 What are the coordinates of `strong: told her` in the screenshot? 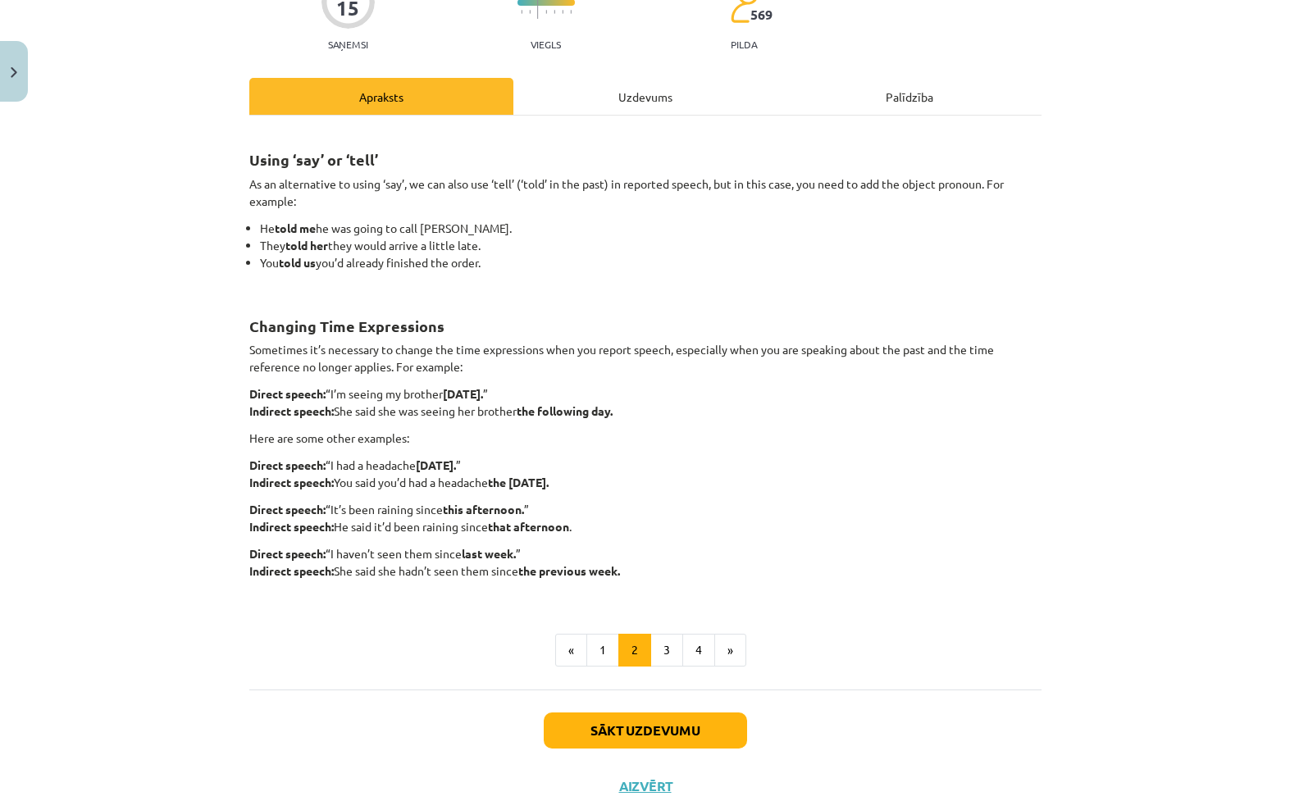 It's located at (307, 245).